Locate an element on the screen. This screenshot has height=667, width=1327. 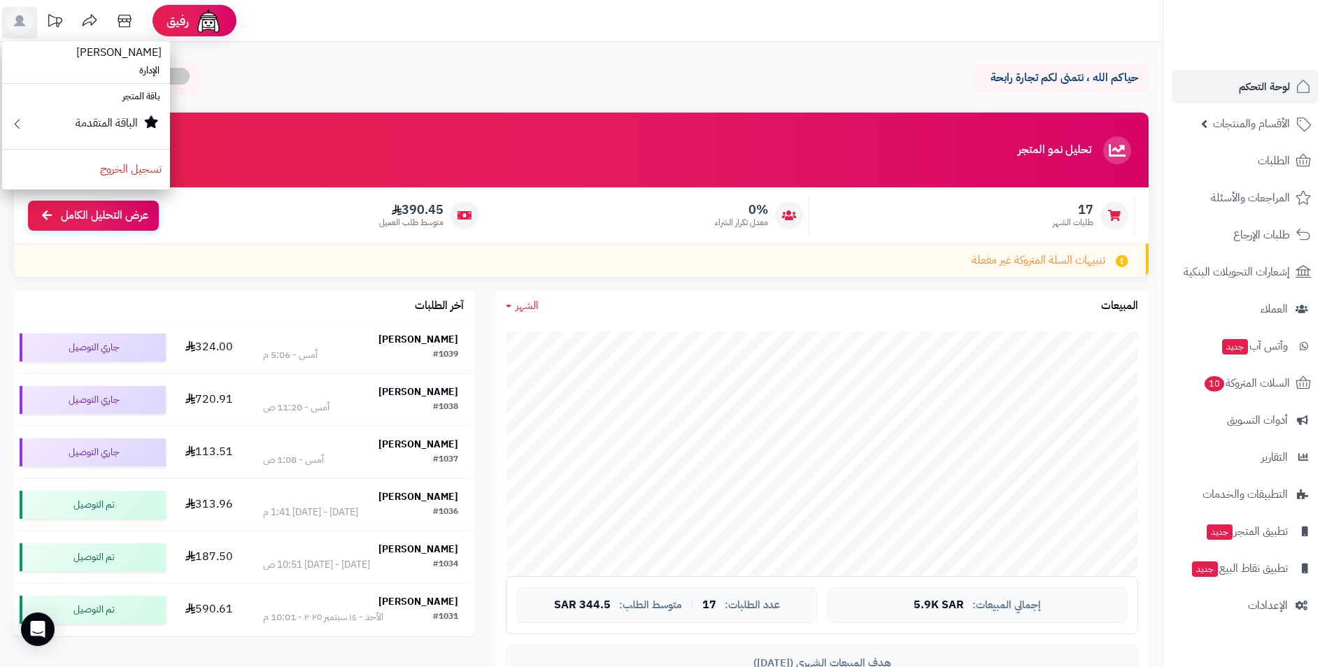
span: أدوات التسويق is located at coordinates (1257, 420).